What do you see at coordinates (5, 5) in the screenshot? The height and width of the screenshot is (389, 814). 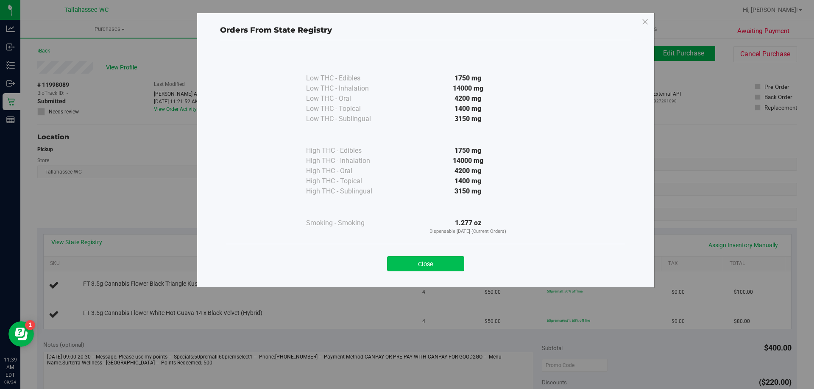 I see `span: 1` at bounding box center [5, 5].